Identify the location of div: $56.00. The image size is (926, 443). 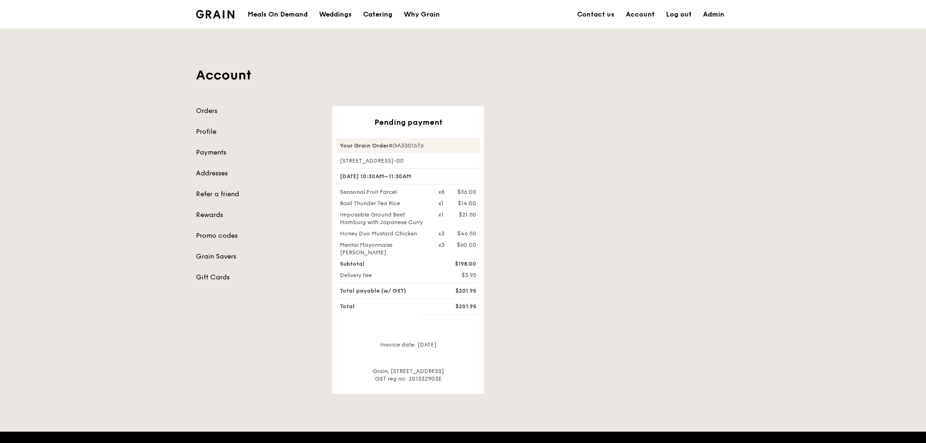
(467, 192).